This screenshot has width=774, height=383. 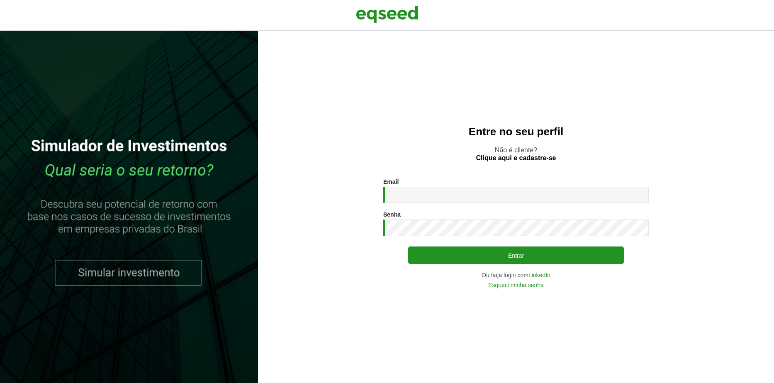 I want to click on a: Esqueci minha senha, so click(x=516, y=285).